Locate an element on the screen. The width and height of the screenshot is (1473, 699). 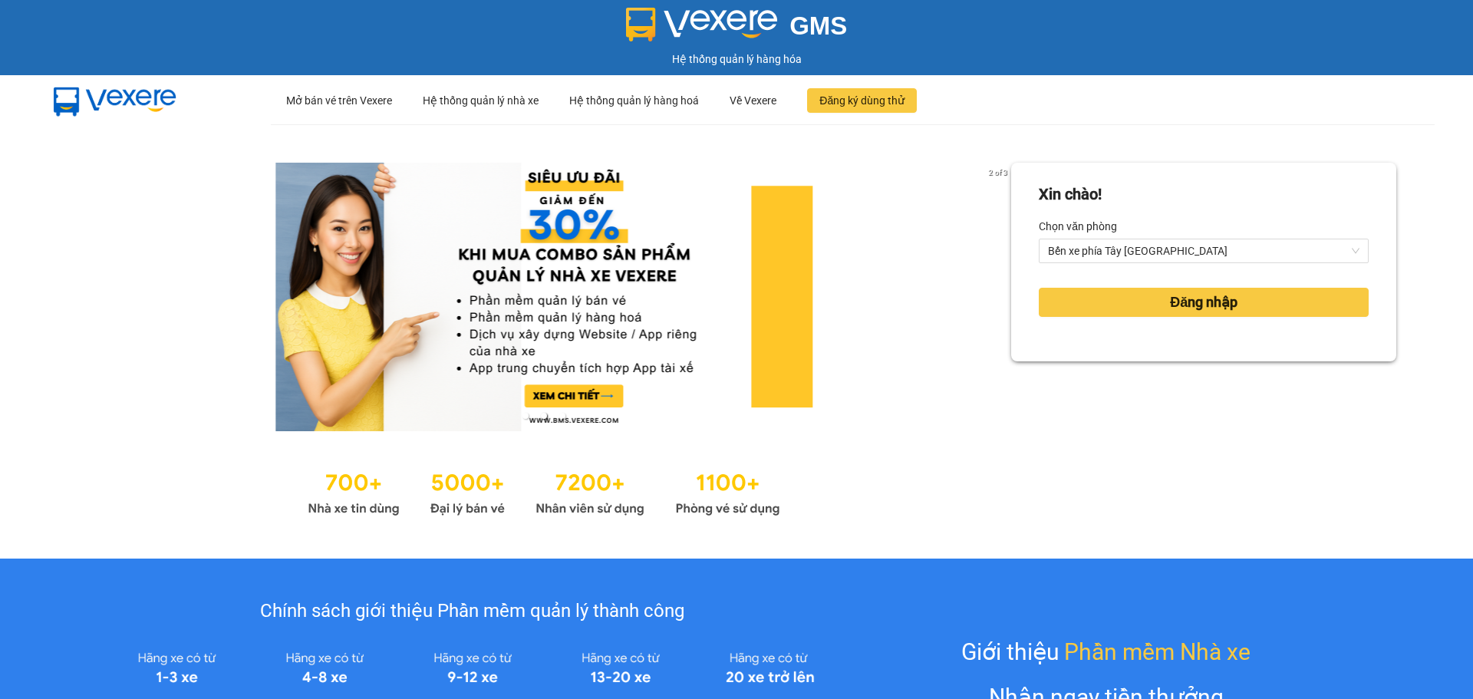
div: Giới thiệu is located at coordinates (1106, 651).